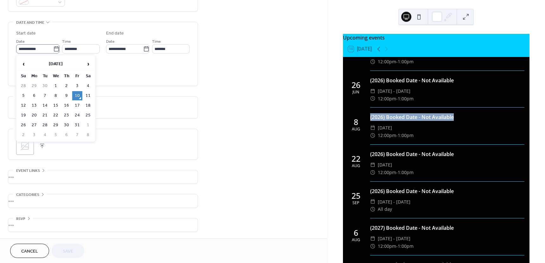 This screenshot has height=263, width=545. Describe the element at coordinates (34, 135) in the screenshot. I see `td: 3` at that location.